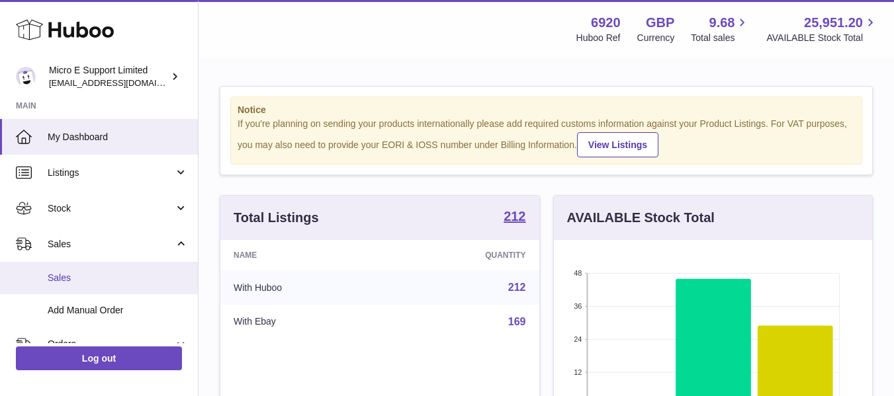 The image size is (894, 396). What do you see at coordinates (276, 218) in the screenshot?
I see `h3: Total Listings` at bounding box center [276, 218].